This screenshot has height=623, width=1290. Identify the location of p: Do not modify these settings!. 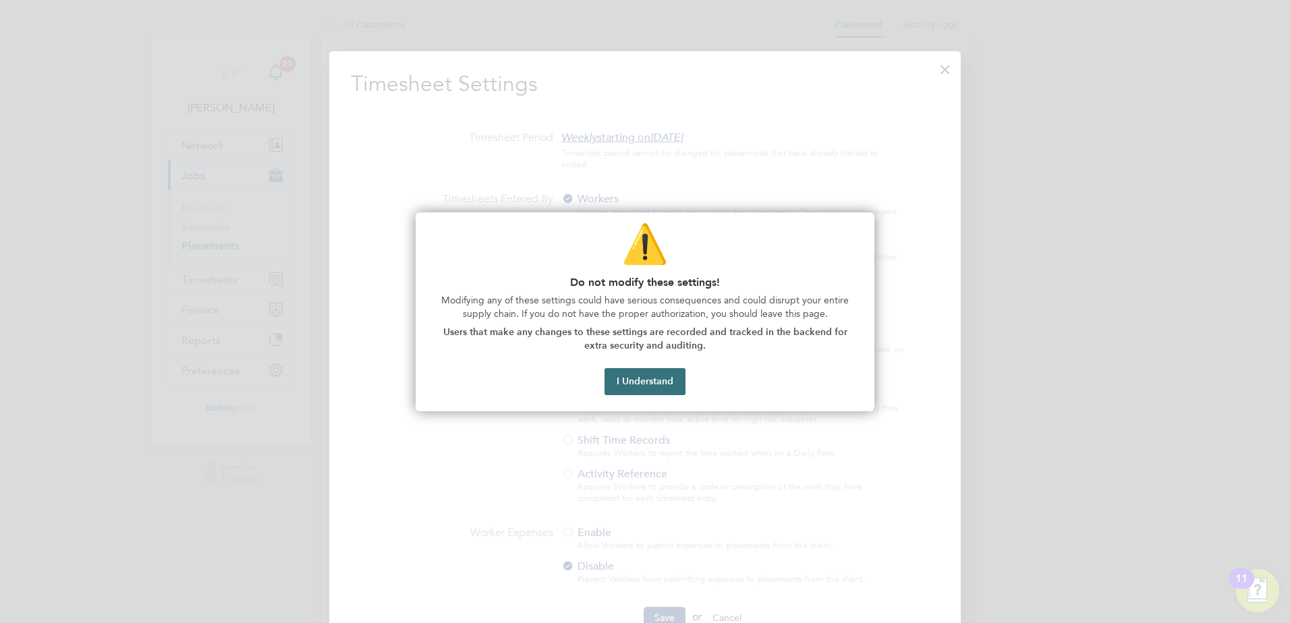
(645, 282).